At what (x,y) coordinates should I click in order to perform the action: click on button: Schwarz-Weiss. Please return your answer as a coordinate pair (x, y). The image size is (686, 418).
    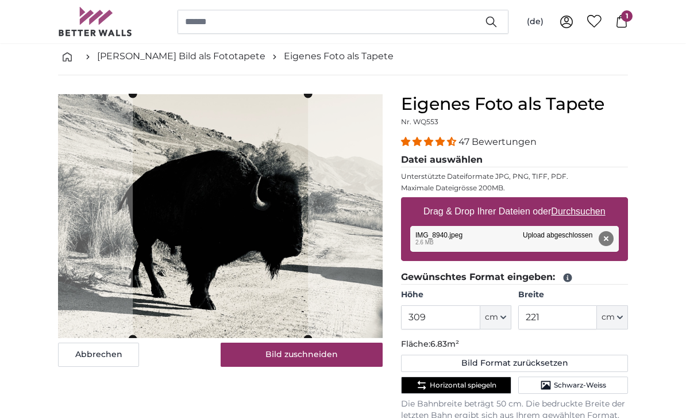
    Looking at the image, I should click on (573, 385).